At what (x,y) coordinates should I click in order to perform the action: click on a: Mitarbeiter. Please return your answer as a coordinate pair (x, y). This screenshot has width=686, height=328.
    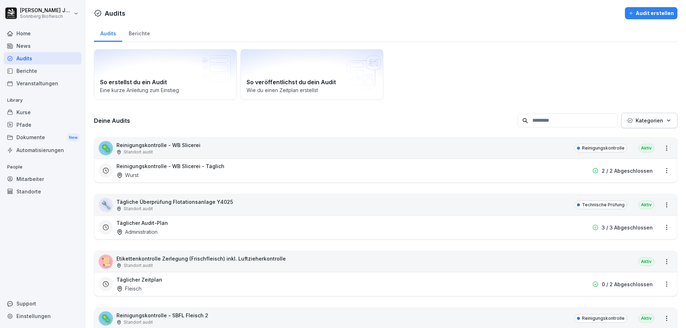
    Looking at the image, I should click on (43, 179).